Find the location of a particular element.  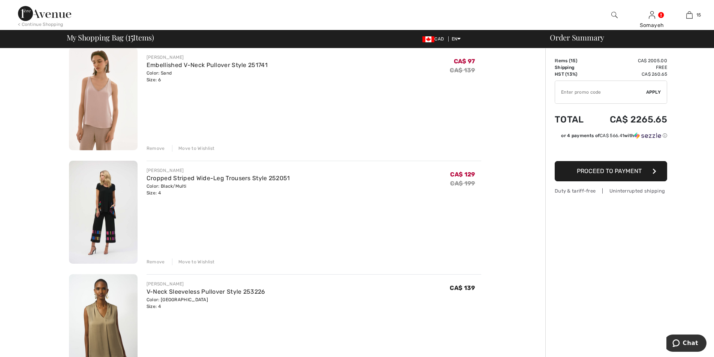

span: CA$ 566.41 is located at coordinates (612, 136).